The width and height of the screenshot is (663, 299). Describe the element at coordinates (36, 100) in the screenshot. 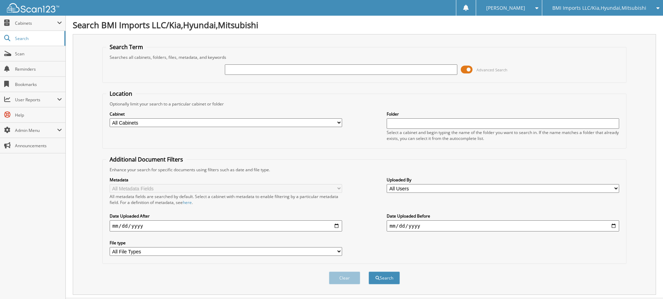

I see `span: User Reports` at that location.